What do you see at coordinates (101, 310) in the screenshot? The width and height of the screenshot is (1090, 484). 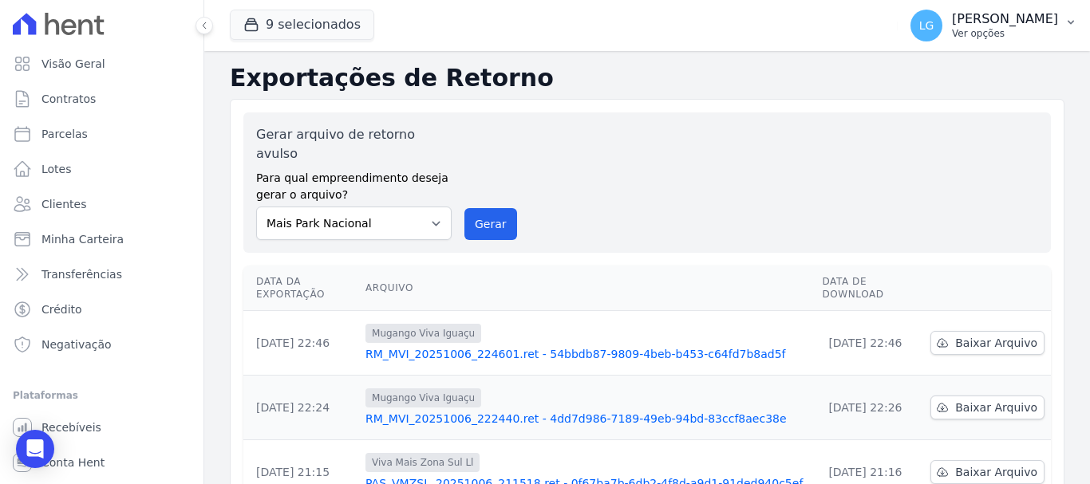 I see `a: Crédito` at bounding box center [101, 310].